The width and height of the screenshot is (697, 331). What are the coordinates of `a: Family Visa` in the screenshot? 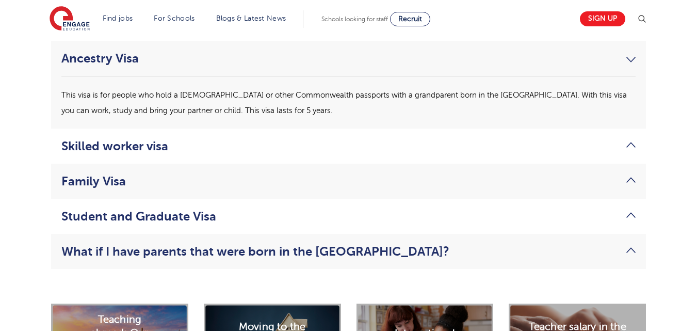 It's located at (348, 181).